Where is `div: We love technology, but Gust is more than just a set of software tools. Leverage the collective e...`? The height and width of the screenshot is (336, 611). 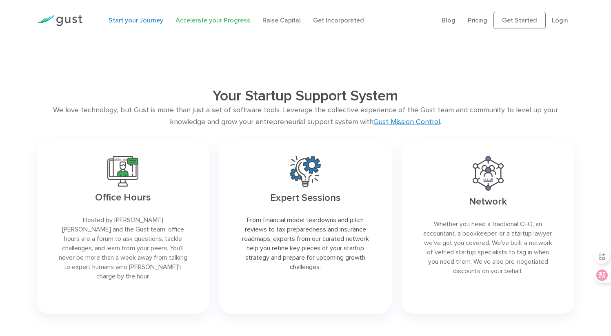 div: We love technology, but Gust is more than just a set of software tools. Leverage the collective e... is located at coordinates (305, 116).